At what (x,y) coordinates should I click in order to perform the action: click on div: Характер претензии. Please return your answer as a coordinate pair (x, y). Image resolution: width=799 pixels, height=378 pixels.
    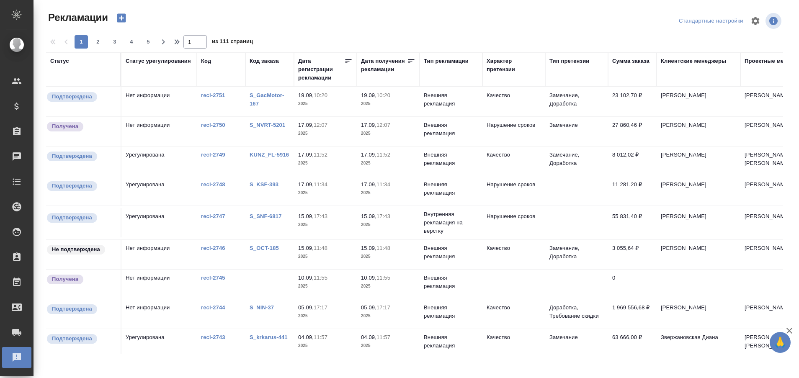
    Looking at the image, I should click on (514, 65).